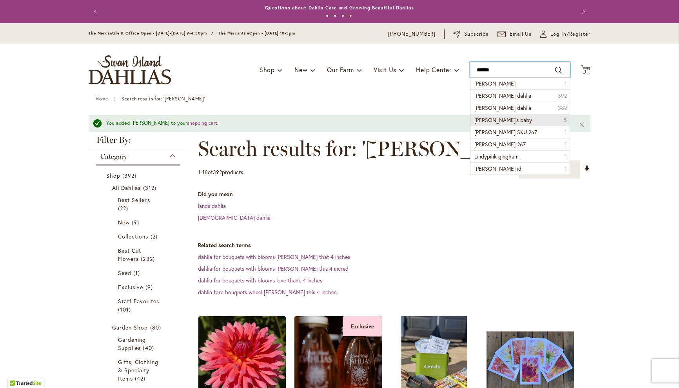 This screenshot has height=388, width=679. I want to click on a: Subscribe, so click(471, 34).